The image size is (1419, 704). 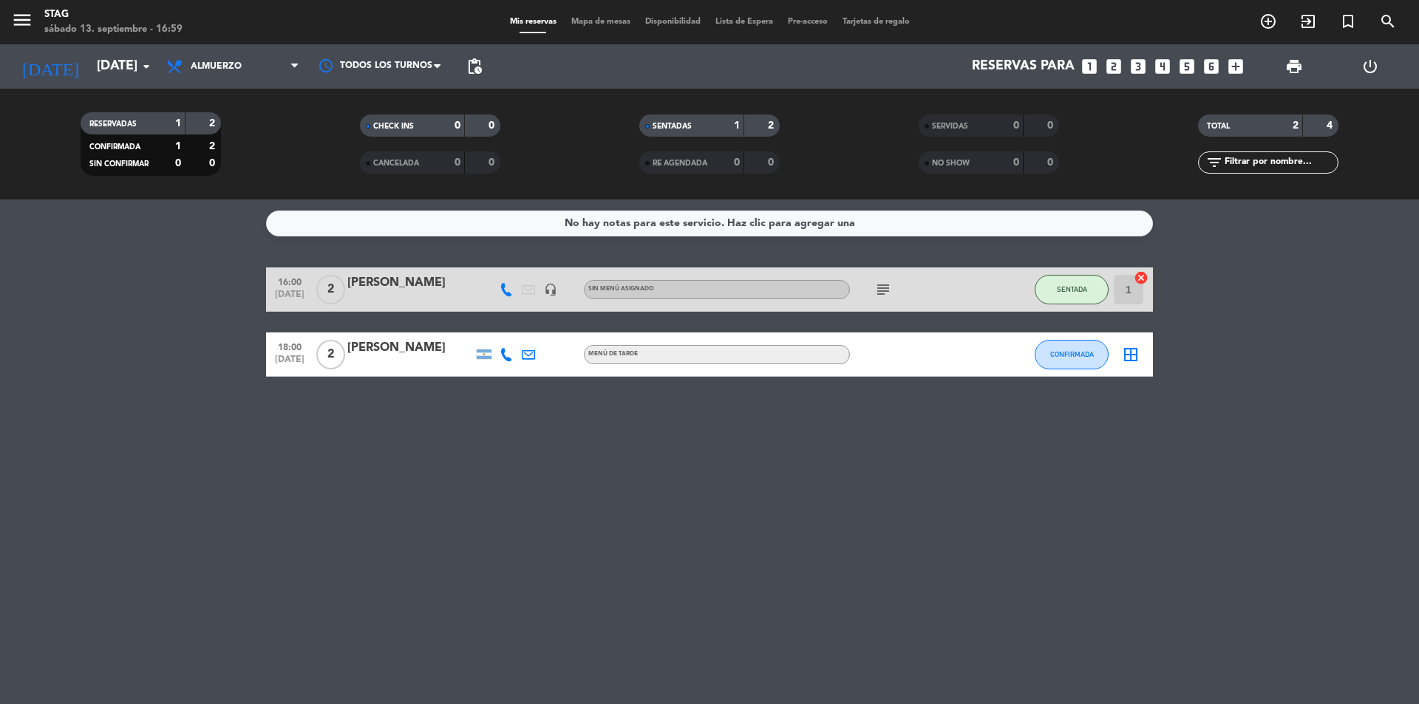 I want to click on span: SENTADAS, so click(x=672, y=126).